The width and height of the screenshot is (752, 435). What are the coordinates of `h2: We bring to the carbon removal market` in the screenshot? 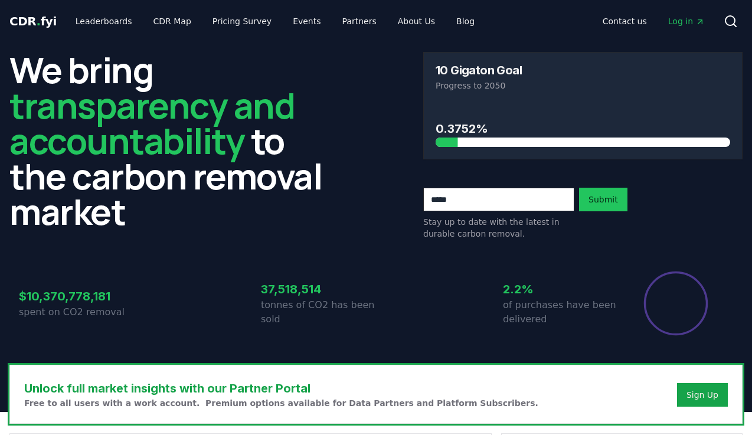 It's located at (169, 141).